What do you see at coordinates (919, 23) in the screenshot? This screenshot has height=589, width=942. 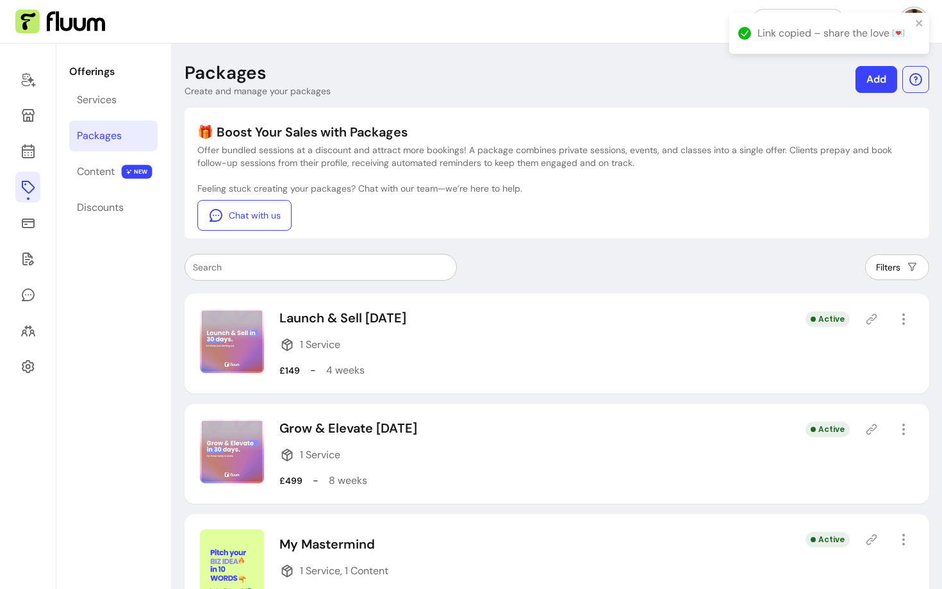 I see `button: close` at bounding box center [919, 23].